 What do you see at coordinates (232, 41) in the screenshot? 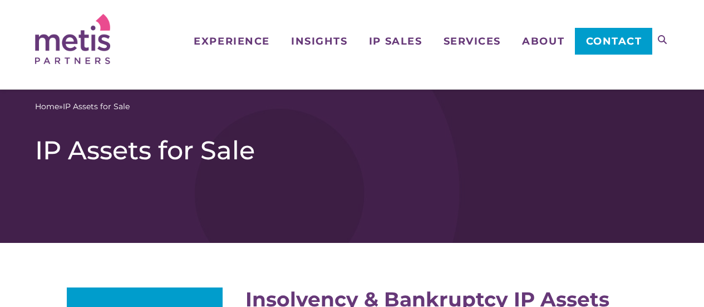
I see `span: Experience` at bounding box center [232, 41].